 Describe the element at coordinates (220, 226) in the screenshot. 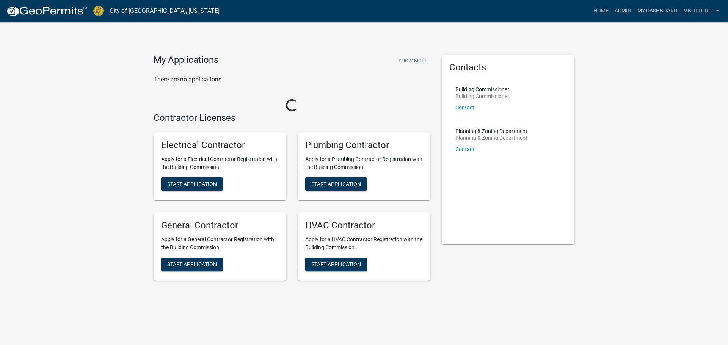

I see `h5: General Contractor` at that location.